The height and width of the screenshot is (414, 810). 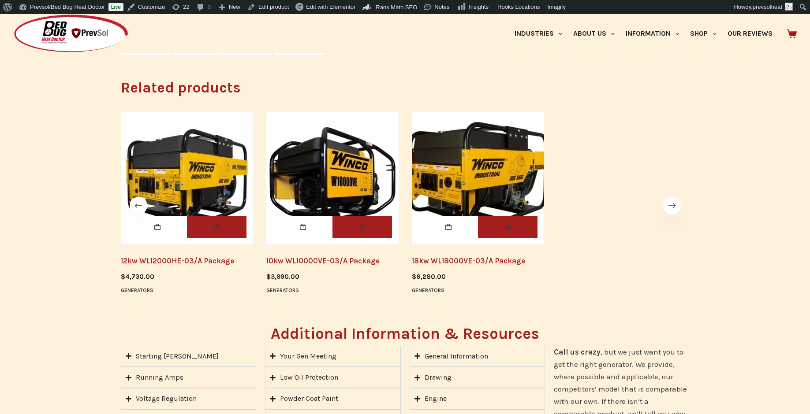 I want to click on a: Add to cart: “10kw WL10000VE-03/A Package”, so click(x=302, y=227).